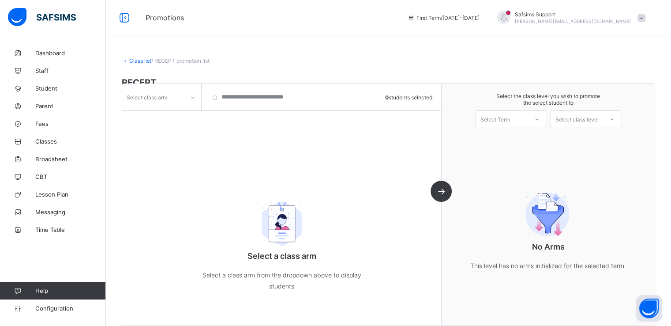 The height and width of the screenshot is (326, 671). I want to click on span: Safsims Support, so click(573, 14).